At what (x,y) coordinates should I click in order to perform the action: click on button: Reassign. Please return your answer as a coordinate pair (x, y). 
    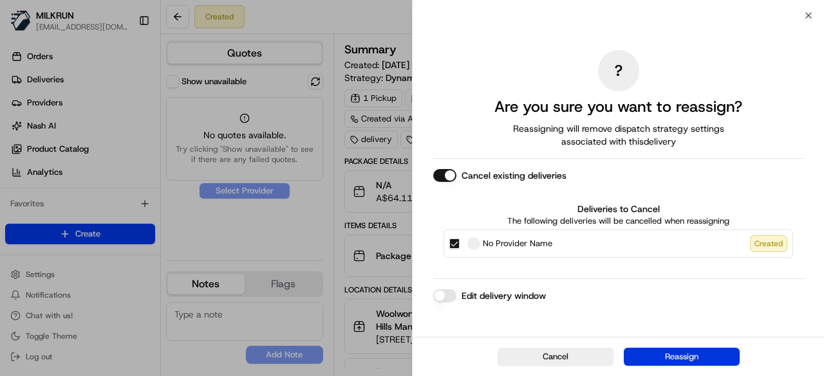
    Looking at the image, I should click on (681, 357).